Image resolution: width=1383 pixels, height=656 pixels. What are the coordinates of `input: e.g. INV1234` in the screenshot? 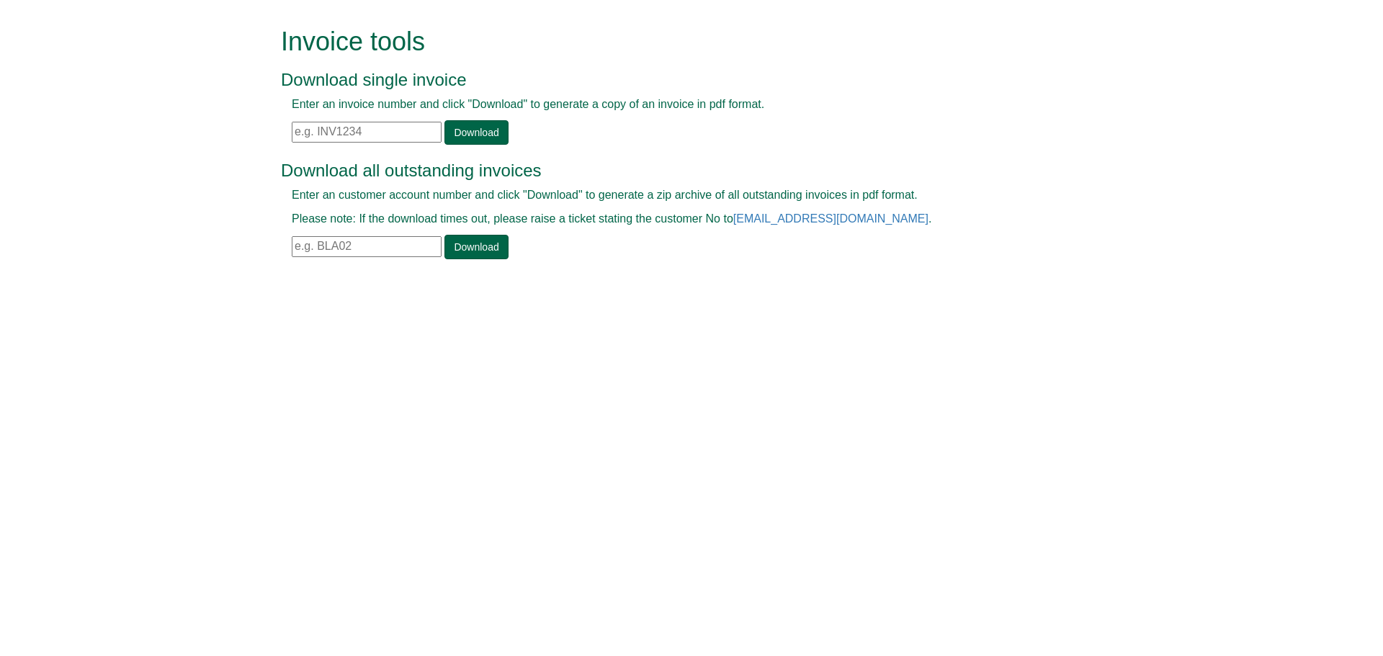 It's located at (367, 132).